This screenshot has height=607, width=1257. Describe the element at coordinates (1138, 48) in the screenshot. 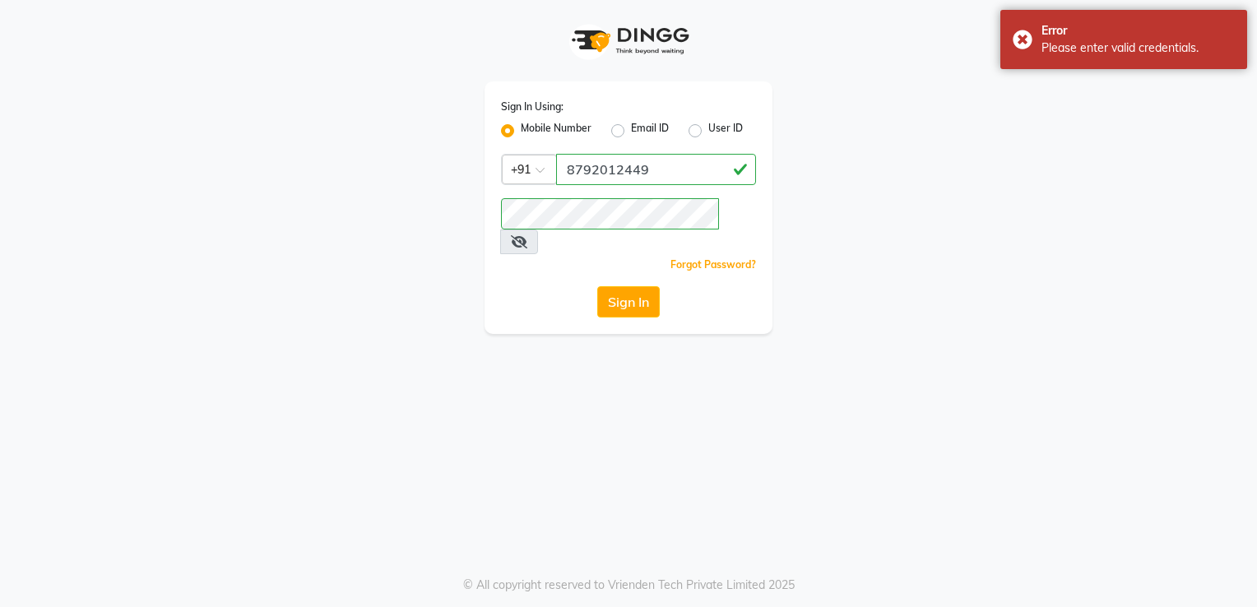

I see `div: Please enter valid credentials.` at that location.